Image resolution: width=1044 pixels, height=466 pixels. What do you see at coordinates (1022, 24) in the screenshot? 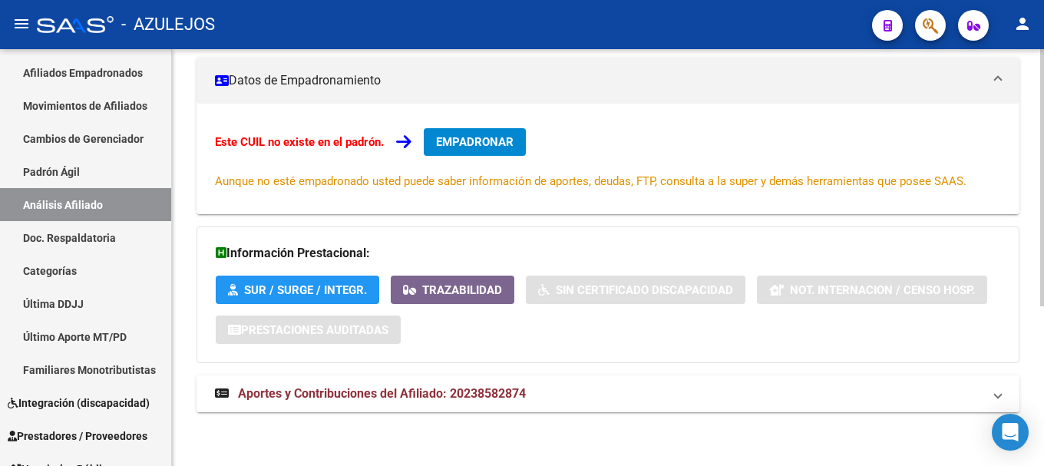
I see `mat-icon: person` at bounding box center [1022, 24].